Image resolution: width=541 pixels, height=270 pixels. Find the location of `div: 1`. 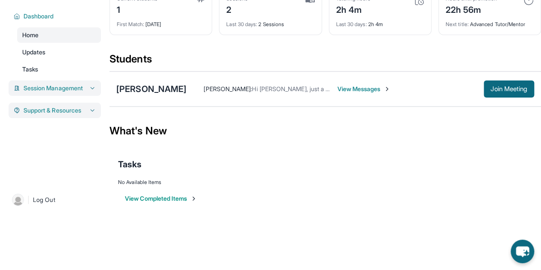

div: 1 is located at coordinates (137, 9).